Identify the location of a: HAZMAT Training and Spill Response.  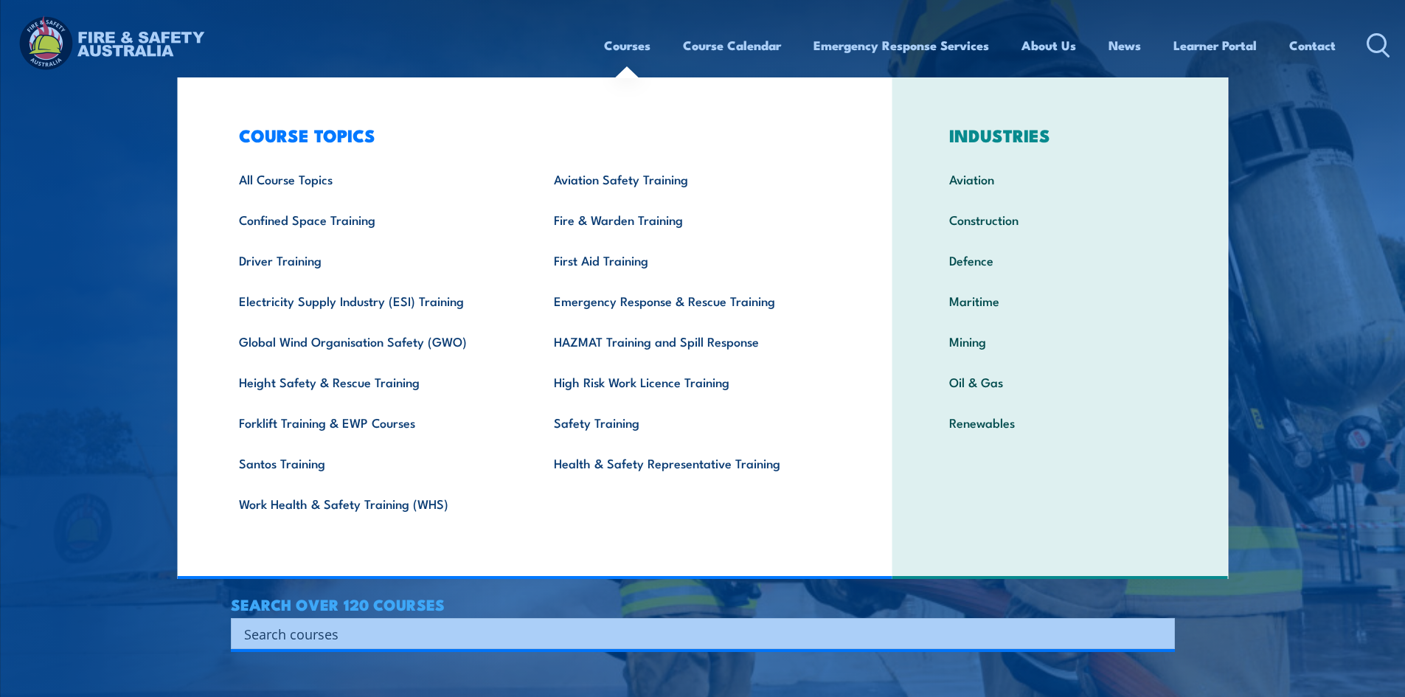
(688, 341).